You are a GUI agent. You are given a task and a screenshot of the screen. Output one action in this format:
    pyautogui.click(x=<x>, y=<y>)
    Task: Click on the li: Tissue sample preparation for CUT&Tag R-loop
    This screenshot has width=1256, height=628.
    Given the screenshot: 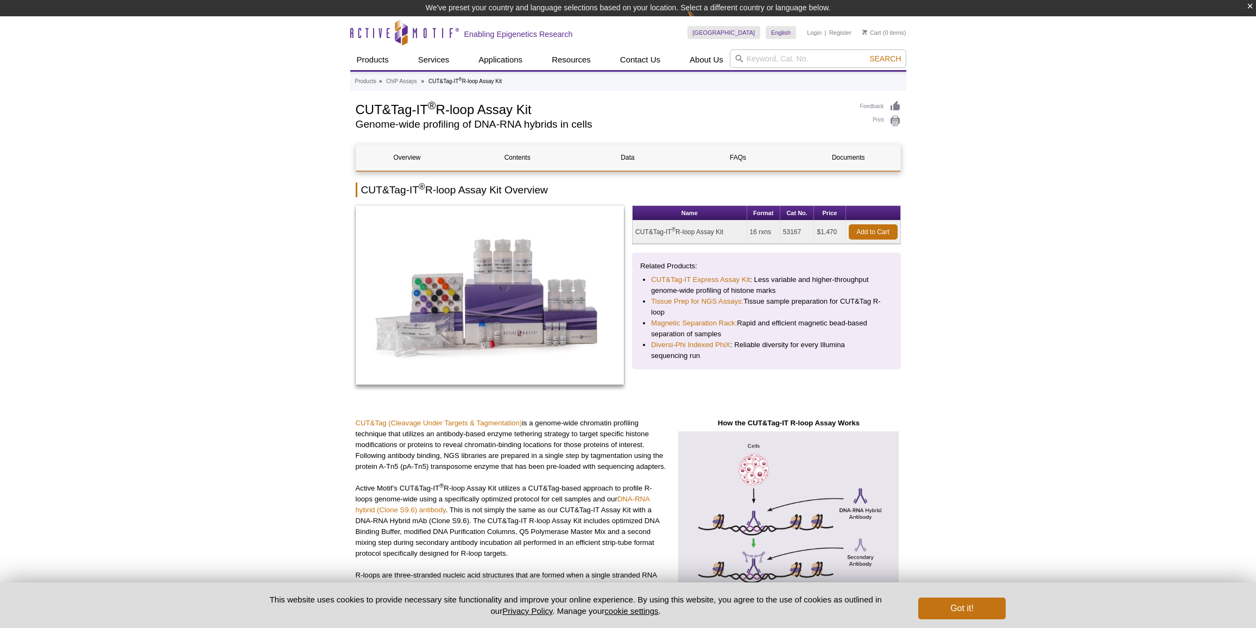 What is the action you would take?
    pyautogui.click(x=766, y=307)
    